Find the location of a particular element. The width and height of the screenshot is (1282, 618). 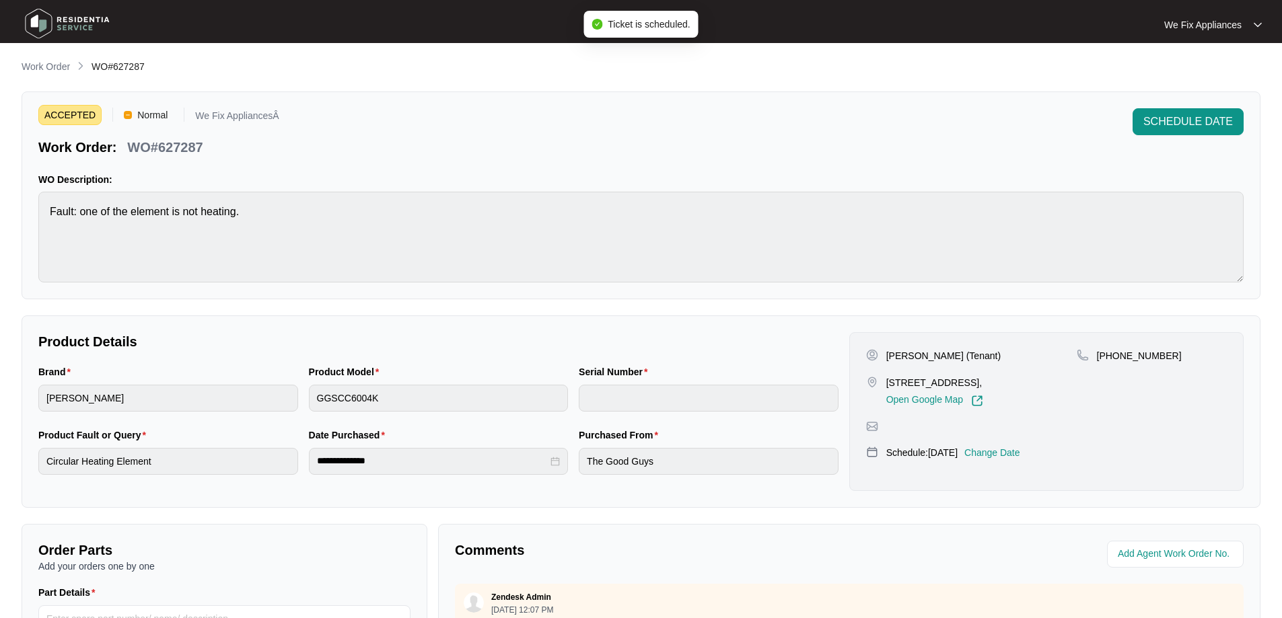

p: Add your orders one by one is located at coordinates (224, 567).